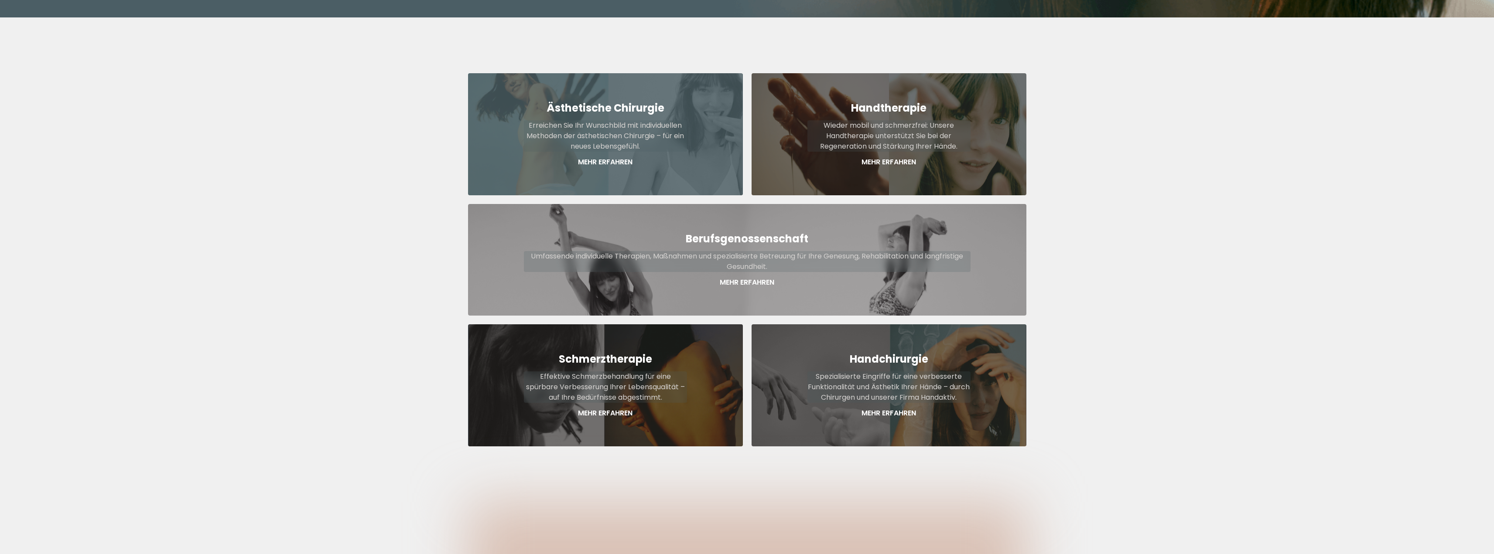  Describe the element at coordinates (606, 108) in the screenshot. I see `strong: Ästhetische Chirurgie` at that location.